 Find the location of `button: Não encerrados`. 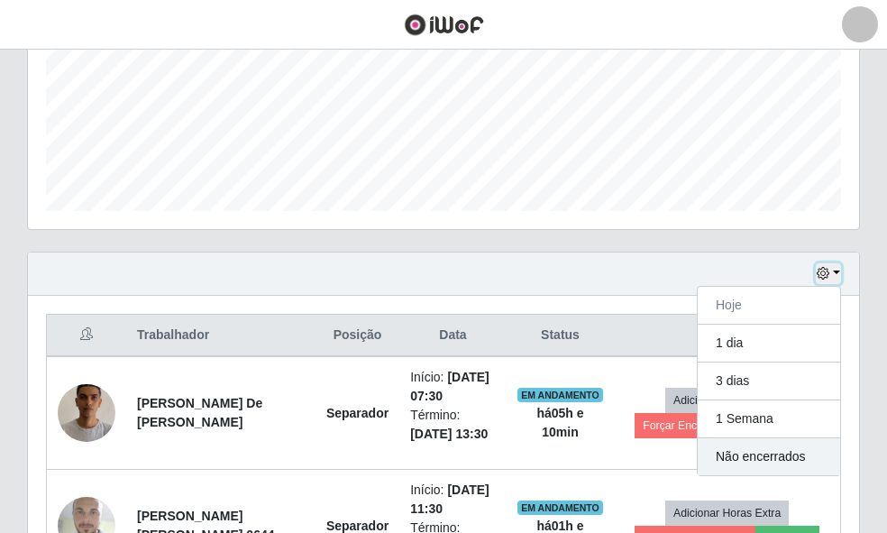

button: Não encerrados is located at coordinates (769, 456).